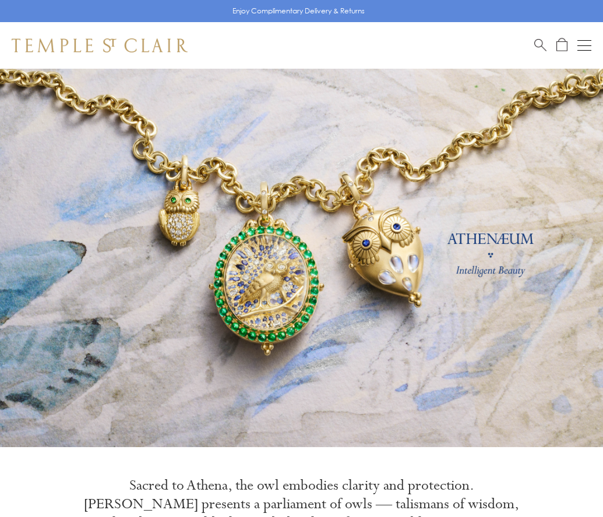 The height and width of the screenshot is (517, 603). I want to click on button: Open navigation, so click(584, 45).